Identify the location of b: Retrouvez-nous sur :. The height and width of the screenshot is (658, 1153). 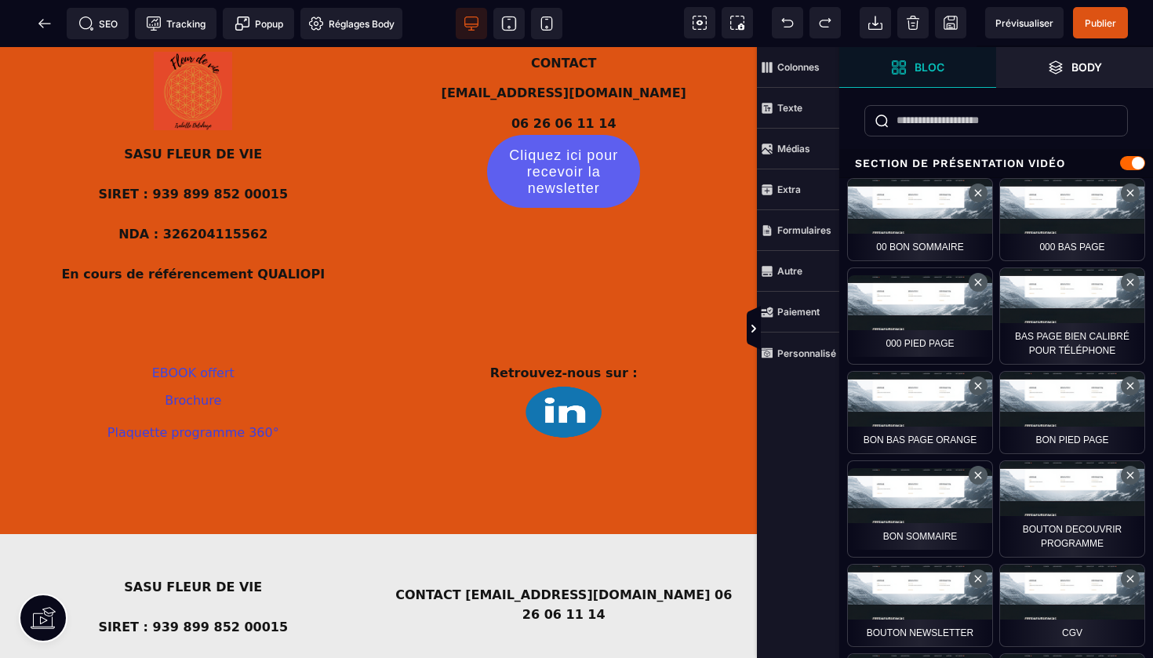
(564, 325).